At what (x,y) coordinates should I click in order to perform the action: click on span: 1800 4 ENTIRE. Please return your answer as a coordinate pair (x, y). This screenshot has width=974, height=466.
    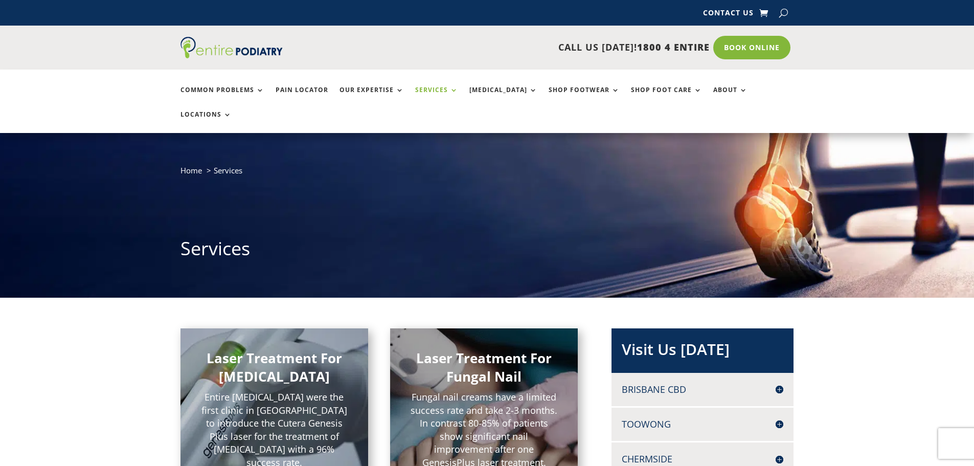
    Looking at the image, I should click on (673, 47).